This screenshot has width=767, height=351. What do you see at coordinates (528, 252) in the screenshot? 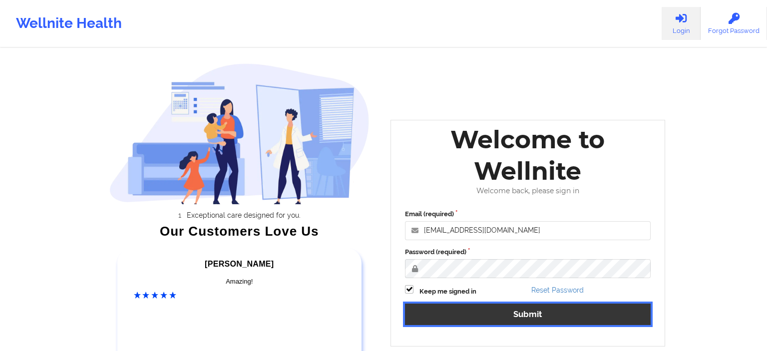
I see `label: Password (required)` at bounding box center [528, 252].